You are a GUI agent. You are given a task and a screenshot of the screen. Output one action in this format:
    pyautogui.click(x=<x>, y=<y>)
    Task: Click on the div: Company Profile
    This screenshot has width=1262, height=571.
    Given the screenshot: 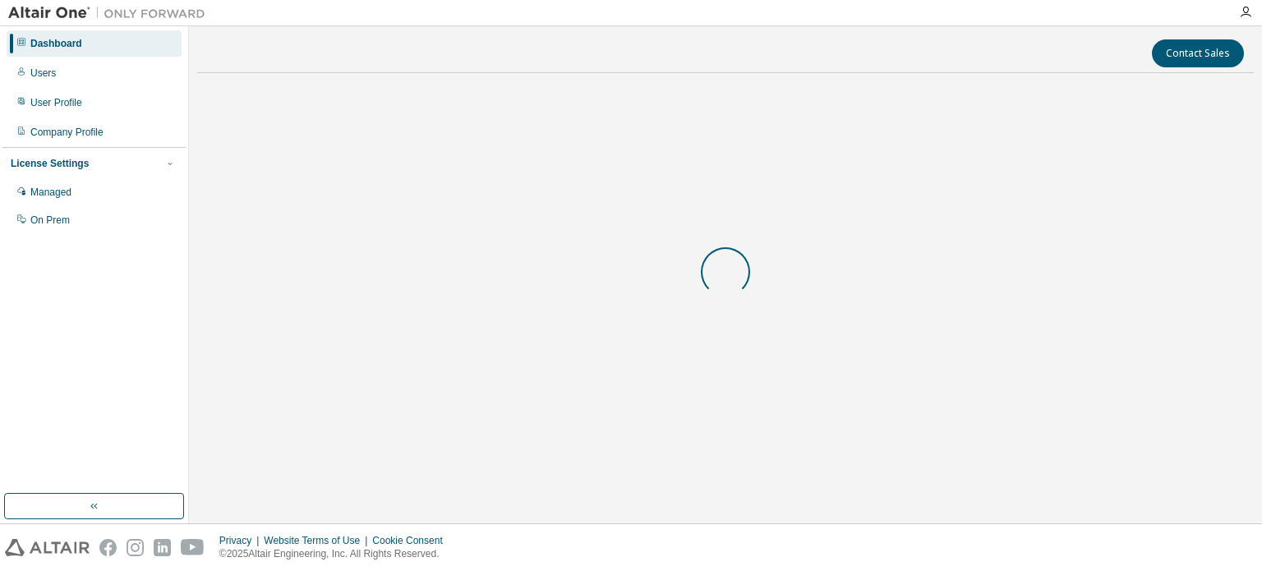 What is the action you would take?
    pyautogui.click(x=67, y=132)
    